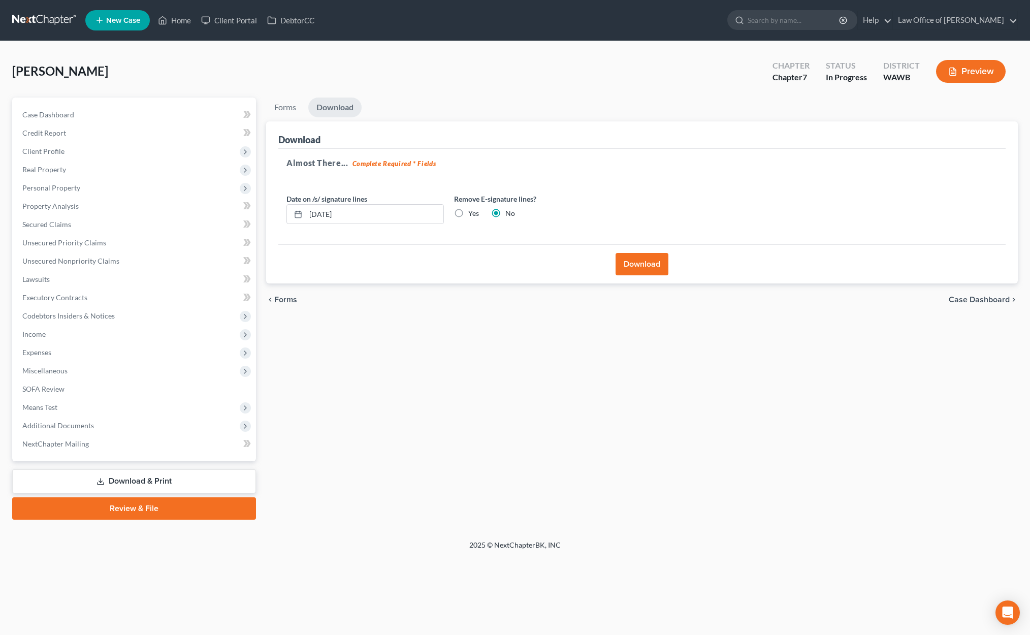 The image size is (1030, 635). I want to click on span: Forms, so click(285, 300).